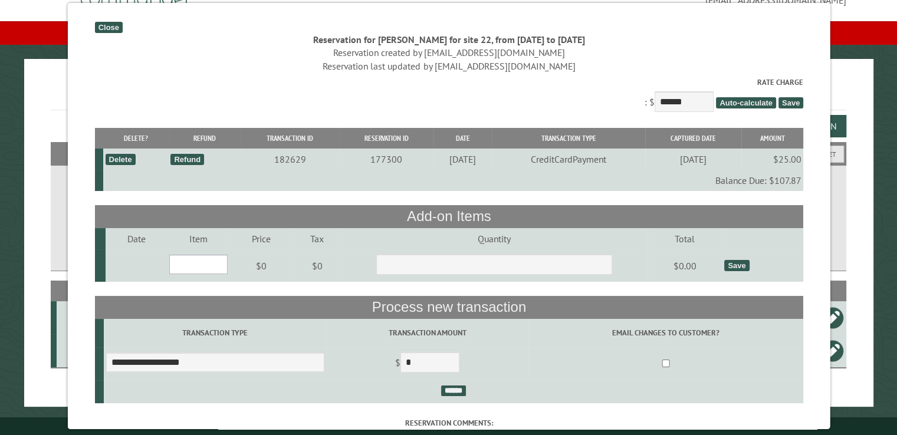 This screenshot has width=897, height=435. Describe the element at coordinates (81, 351) in the screenshot. I see `div: 22` at that location.